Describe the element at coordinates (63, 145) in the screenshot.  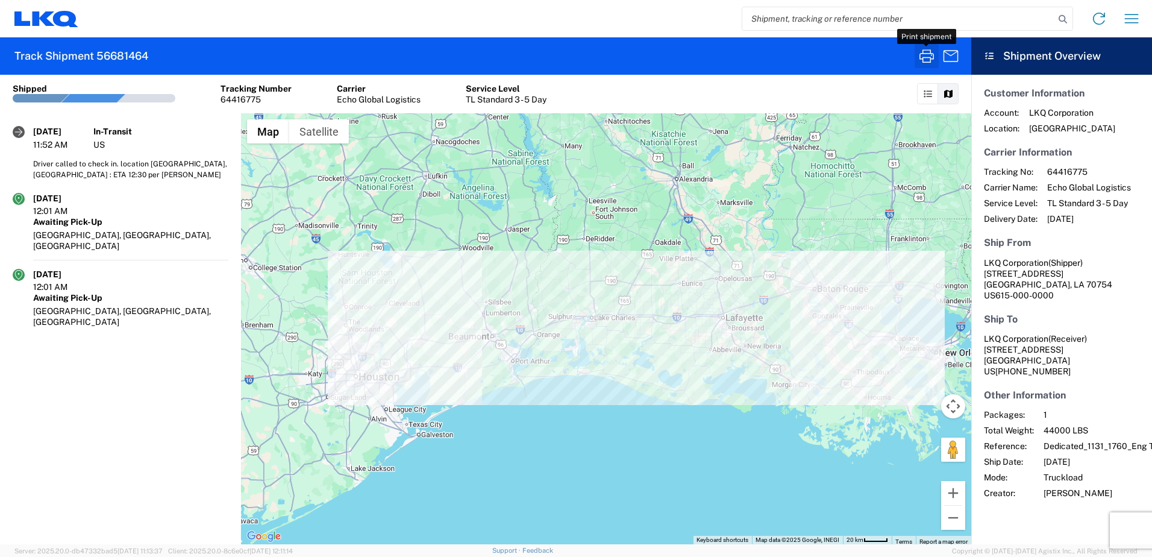
I see `div: 11:52 AM` at that location.